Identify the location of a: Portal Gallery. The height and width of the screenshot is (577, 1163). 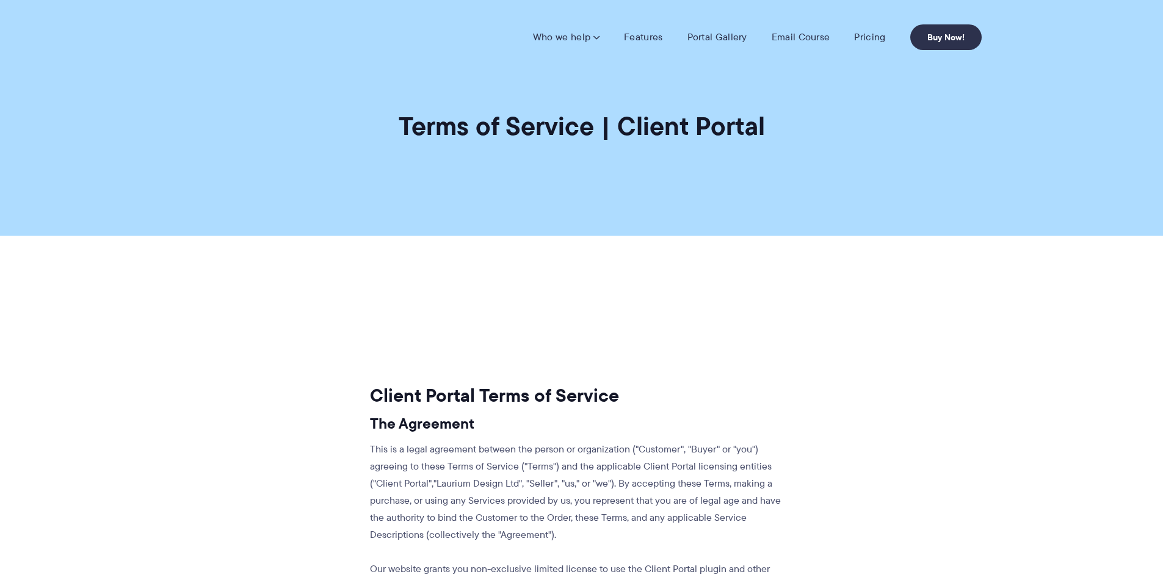
(717, 37).